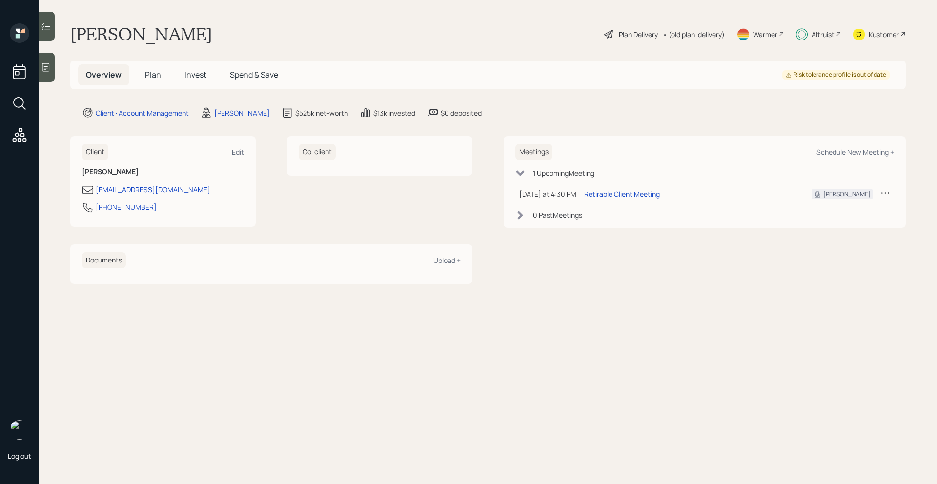 This screenshot has height=484, width=937. What do you see at coordinates (322, 113) in the screenshot?
I see `div: $525k net-worth` at bounding box center [322, 113].